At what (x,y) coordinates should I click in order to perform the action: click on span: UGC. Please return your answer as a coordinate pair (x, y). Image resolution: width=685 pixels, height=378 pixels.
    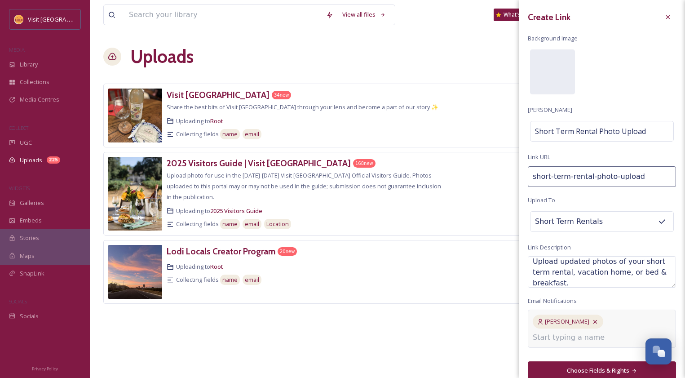
    Looking at the image, I should click on (26, 142).